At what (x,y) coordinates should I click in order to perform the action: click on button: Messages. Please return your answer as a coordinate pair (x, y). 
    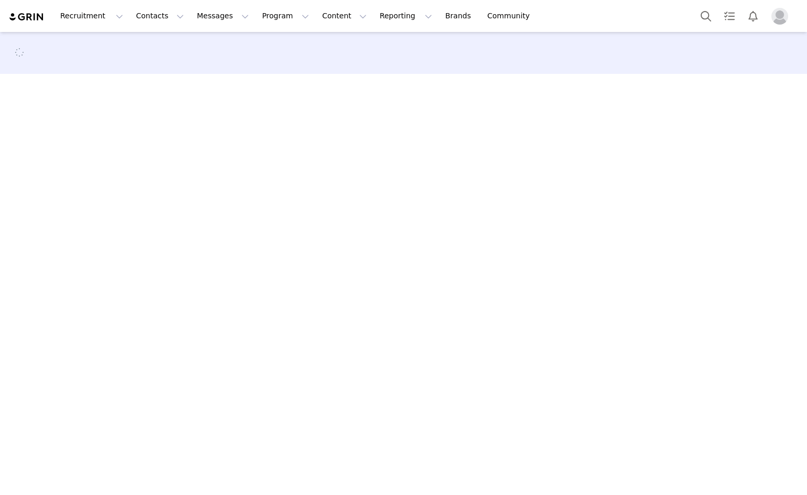
    Looking at the image, I should click on (223, 16).